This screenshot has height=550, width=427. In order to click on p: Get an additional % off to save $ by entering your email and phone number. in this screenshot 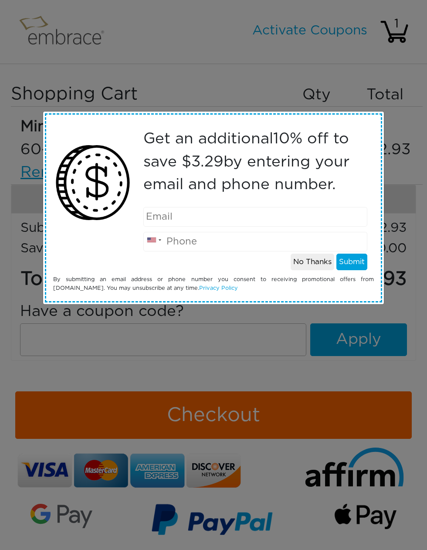, I will do `click(255, 162)`.